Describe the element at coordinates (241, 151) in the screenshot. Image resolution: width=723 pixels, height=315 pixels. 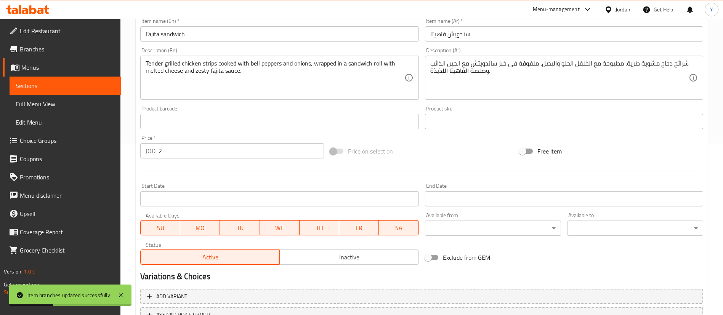
I see `input: Please enter price` at that location.